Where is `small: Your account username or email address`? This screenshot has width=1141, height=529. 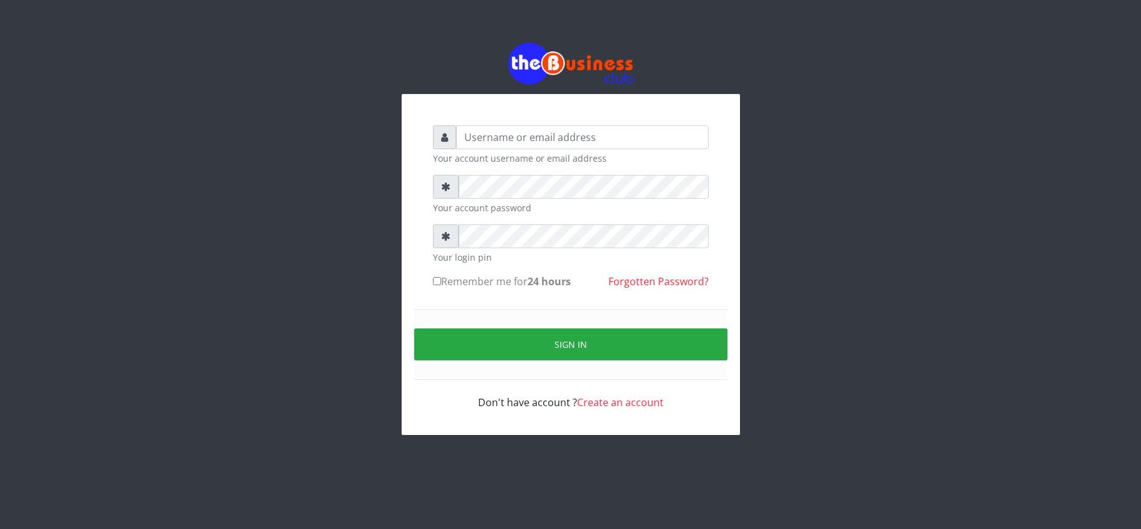
small: Your account username or email address is located at coordinates (571, 158).